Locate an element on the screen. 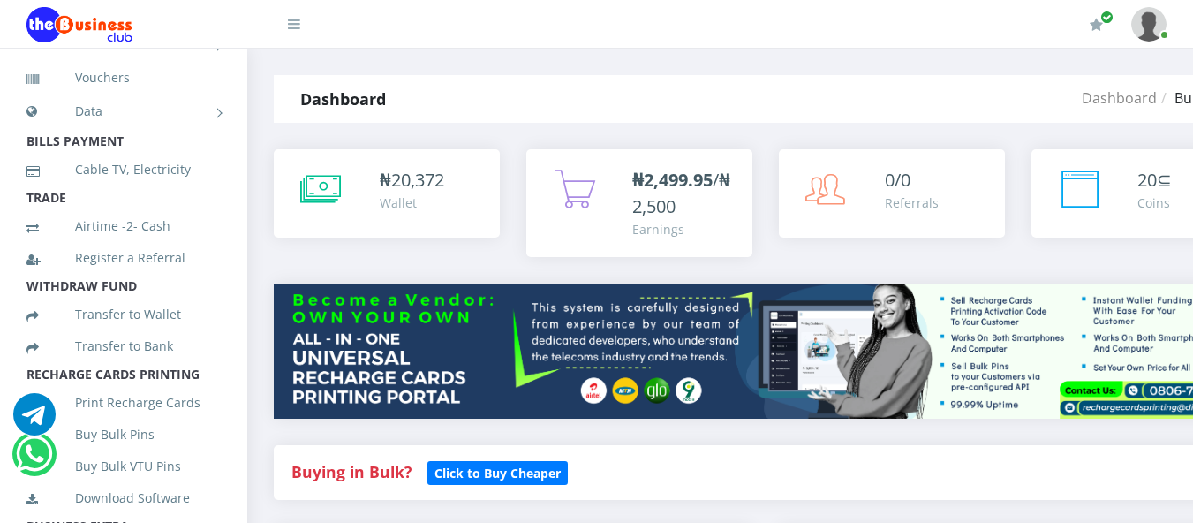 Image resolution: width=1193 pixels, height=523 pixels. span: 20 is located at coordinates (1147, 179).